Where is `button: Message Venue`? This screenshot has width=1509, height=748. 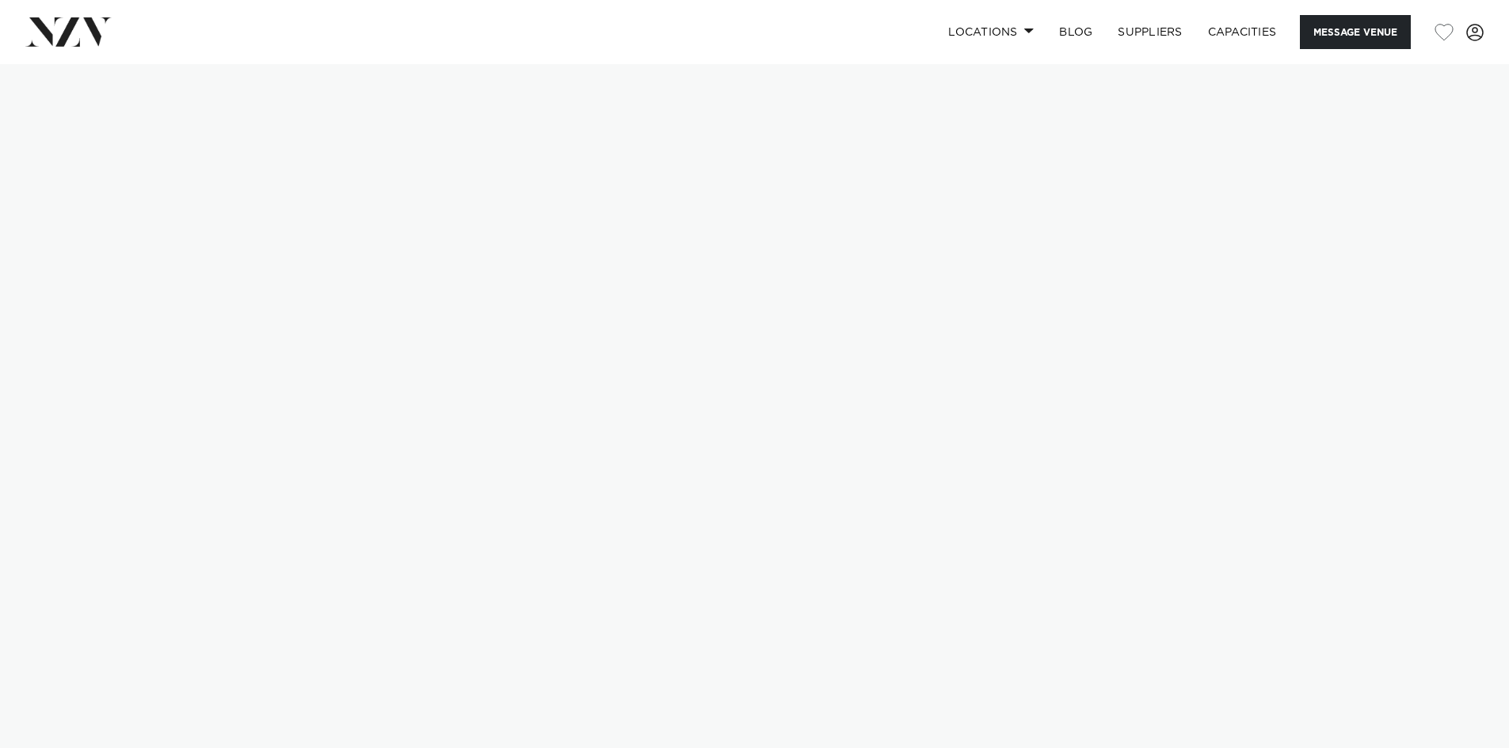 button: Message Venue is located at coordinates (1355, 32).